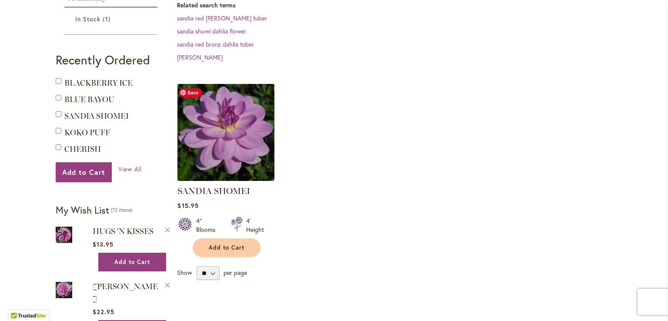  What do you see at coordinates (103, 244) in the screenshot?
I see `span: $13.95` at bounding box center [103, 244].